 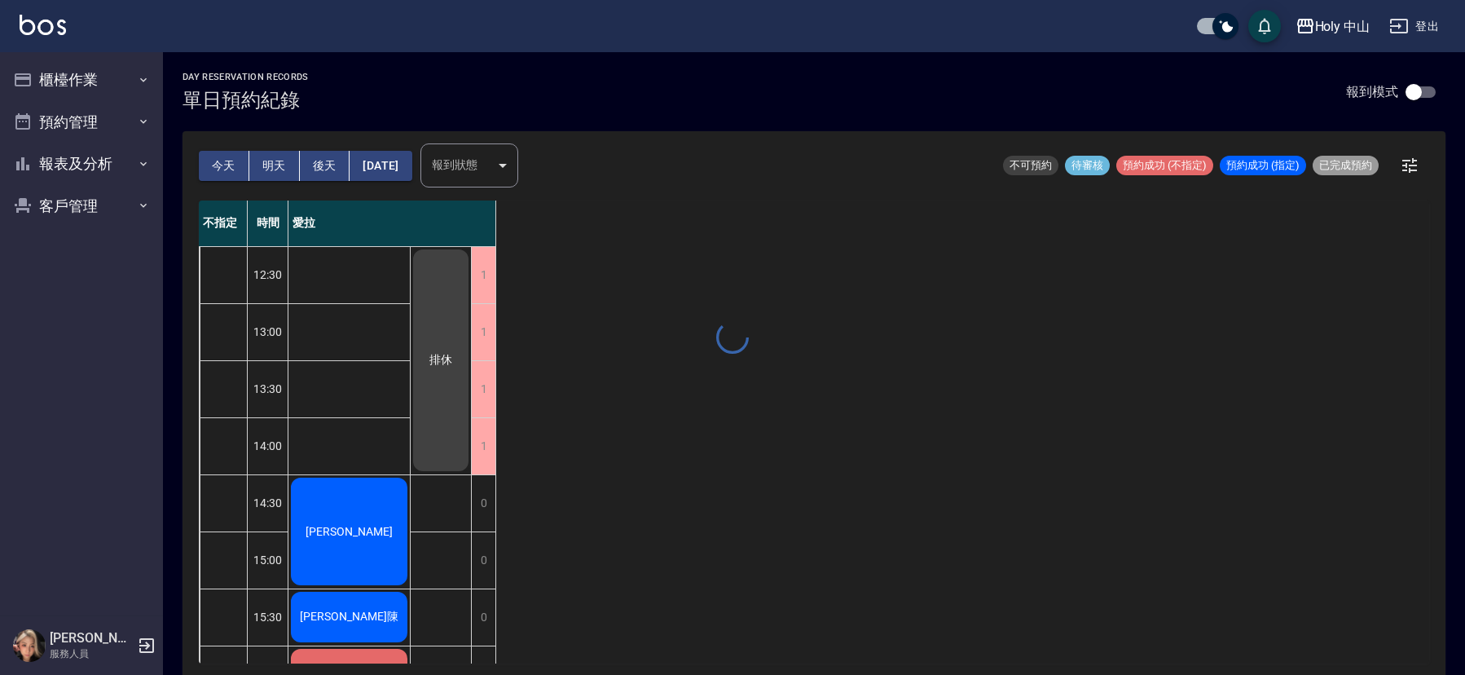 I want to click on img: Logo, so click(x=42, y=24).